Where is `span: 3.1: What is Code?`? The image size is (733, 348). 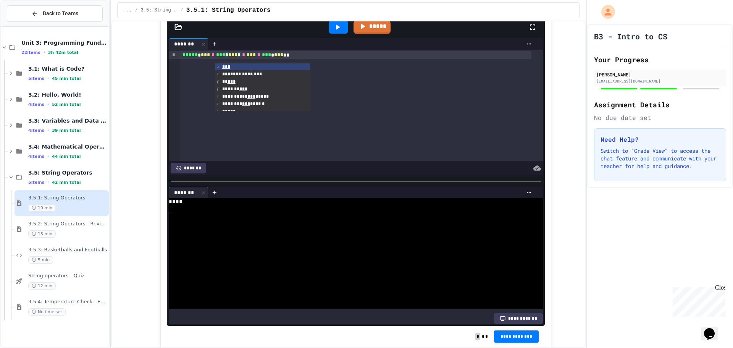 span: 3.1: What is Code? is located at coordinates (68, 69).